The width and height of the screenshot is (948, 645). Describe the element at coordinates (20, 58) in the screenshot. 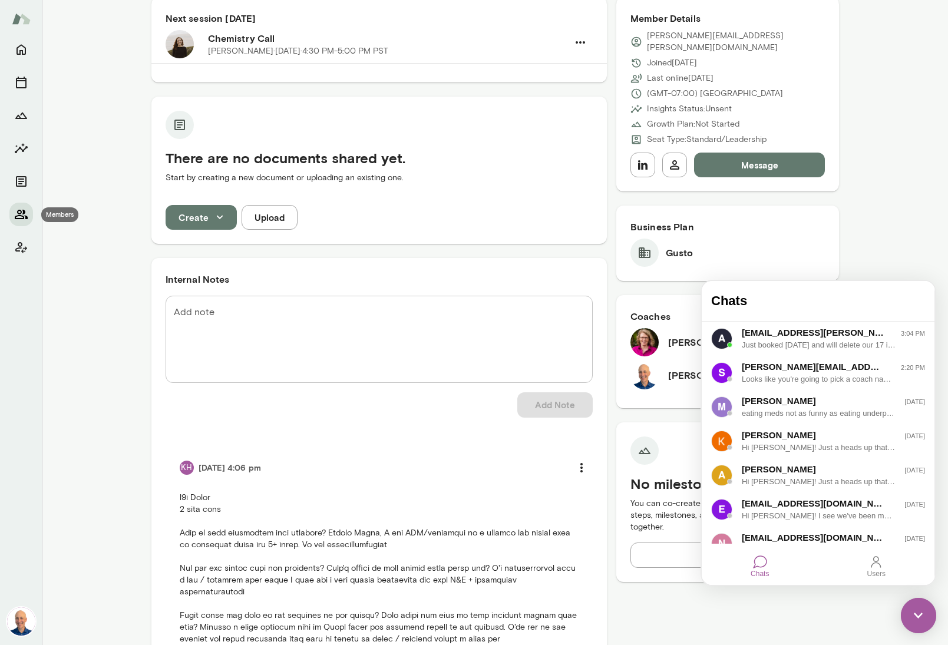

I see `img: data:image/png;base64,iVBORw0KGgoAAAANSUhEUgAAAMgAAADICAYAAACtWK6eAAAAAXNSR0IArs4c6QAADi9JREFUeF7...` at that location.